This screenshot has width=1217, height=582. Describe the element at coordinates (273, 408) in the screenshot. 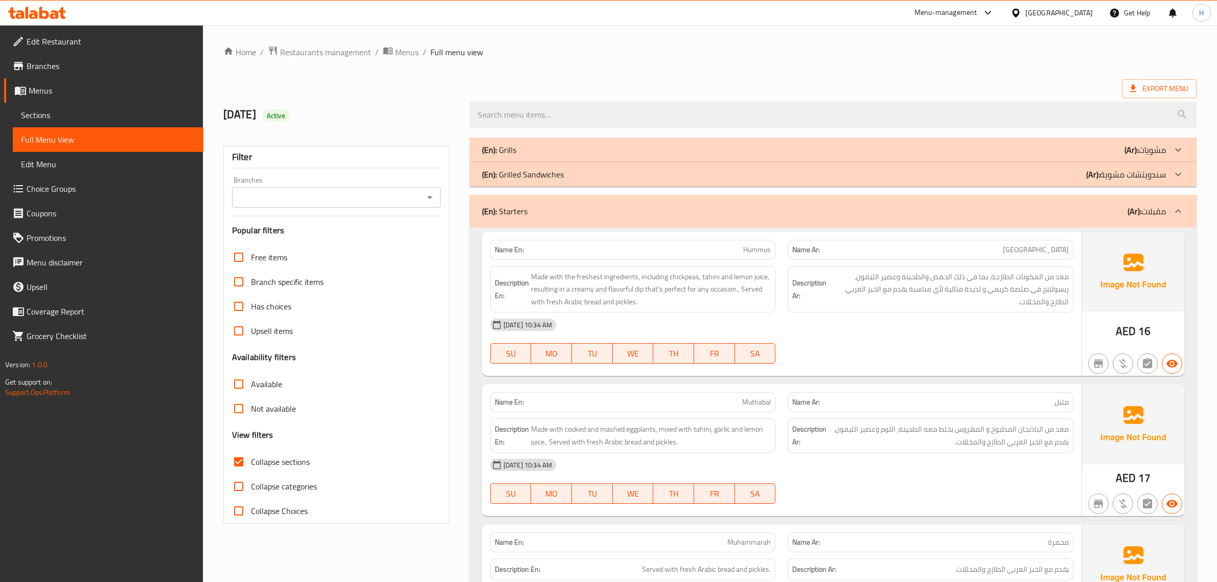

I see `span: Not available` at that location.